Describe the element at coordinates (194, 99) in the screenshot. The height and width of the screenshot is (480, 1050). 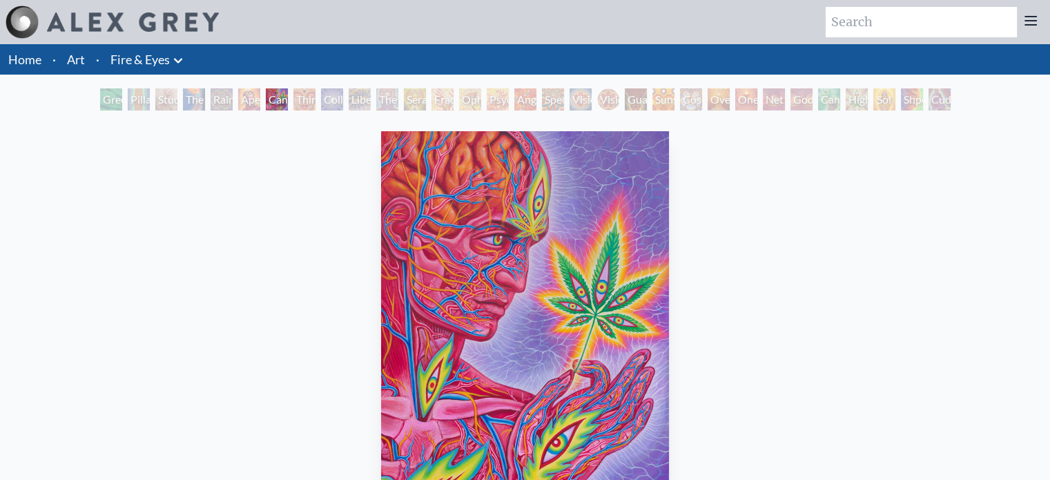
I see `div: The Torch` at that location.